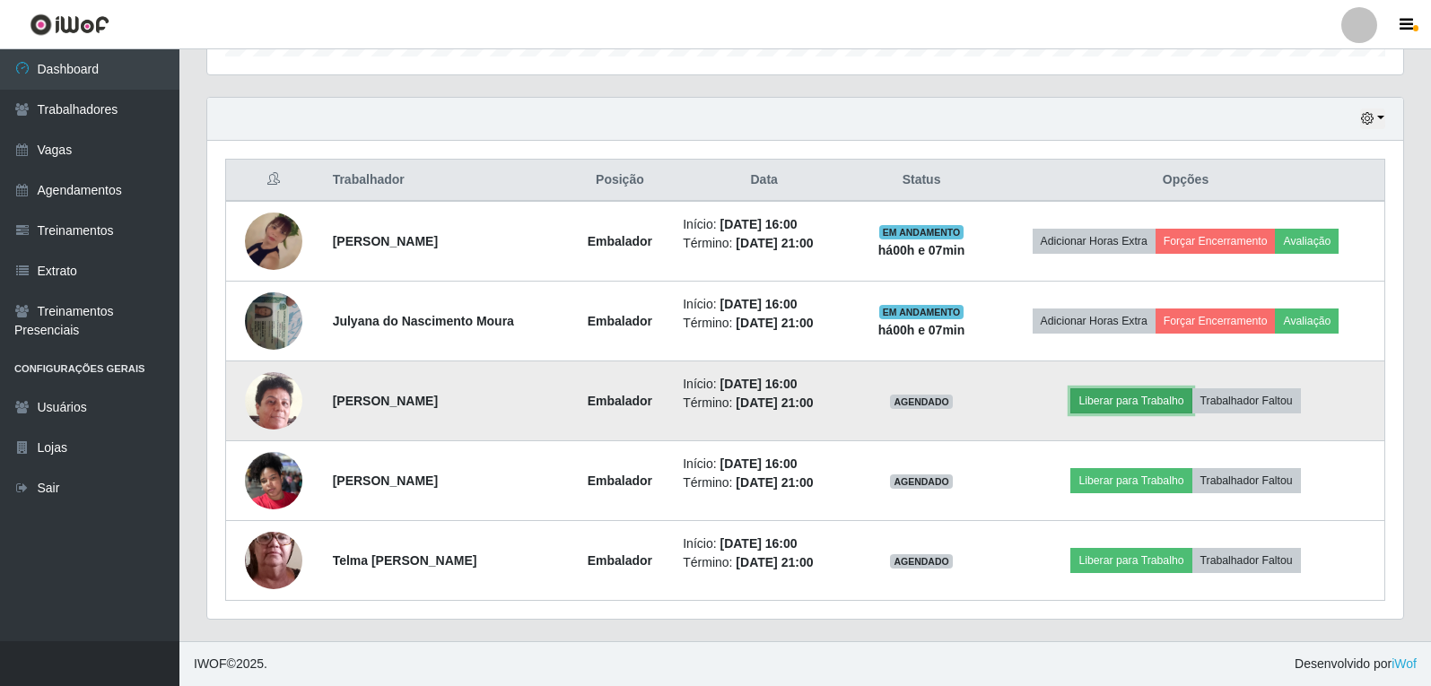  I want to click on strong: Julyana do Nascimento Moura, so click(423, 321).